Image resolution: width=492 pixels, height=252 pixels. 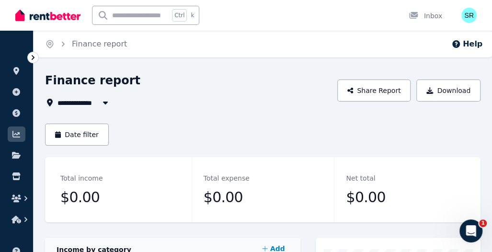 What do you see at coordinates (86, 44) in the screenshot?
I see `nav: Breadcrumb` at bounding box center [86, 44].